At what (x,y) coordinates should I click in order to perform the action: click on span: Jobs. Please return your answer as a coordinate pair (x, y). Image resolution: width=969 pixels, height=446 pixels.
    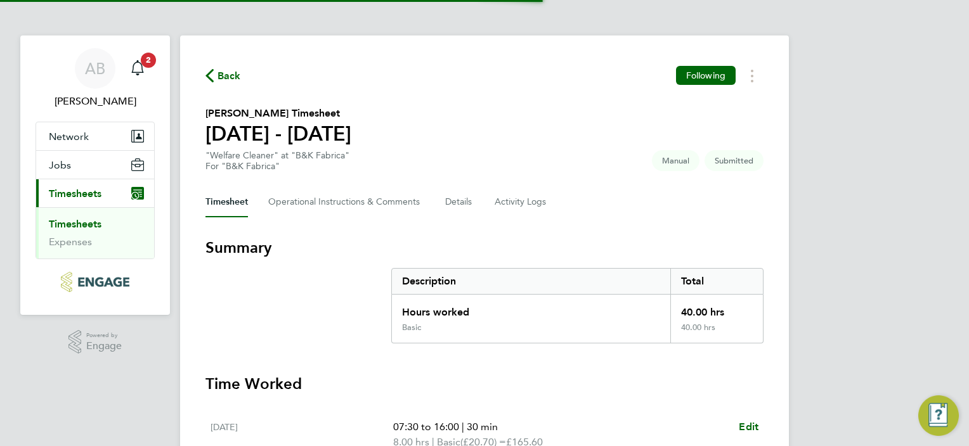
    Looking at the image, I should click on (60, 165).